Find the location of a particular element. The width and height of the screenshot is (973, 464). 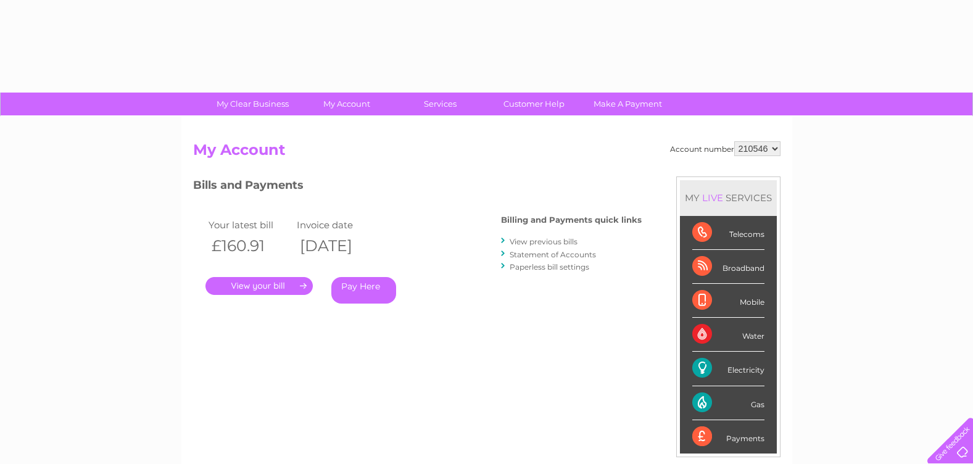

div: Broadband is located at coordinates (728, 267).